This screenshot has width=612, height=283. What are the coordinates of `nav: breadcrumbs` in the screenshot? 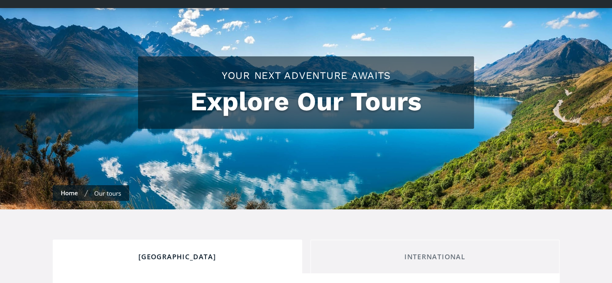 It's located at (91, 193).